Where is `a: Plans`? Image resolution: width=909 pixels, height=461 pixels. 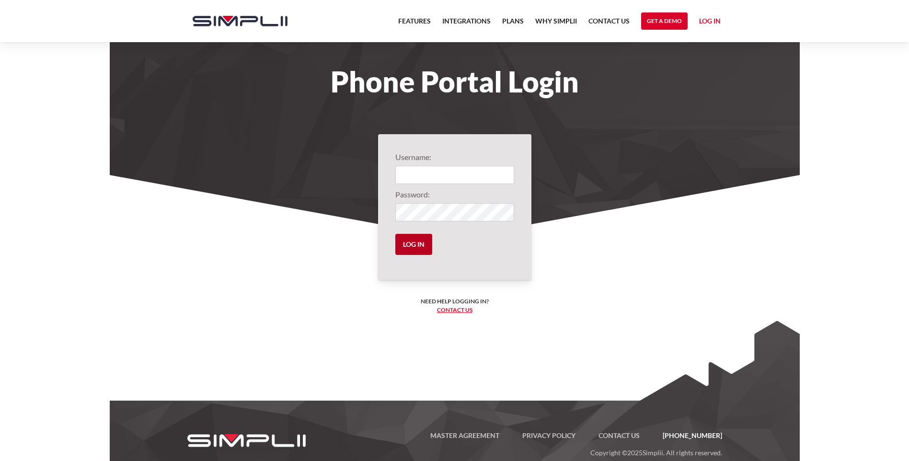 a: Plans is located at coordinates (513, 24).